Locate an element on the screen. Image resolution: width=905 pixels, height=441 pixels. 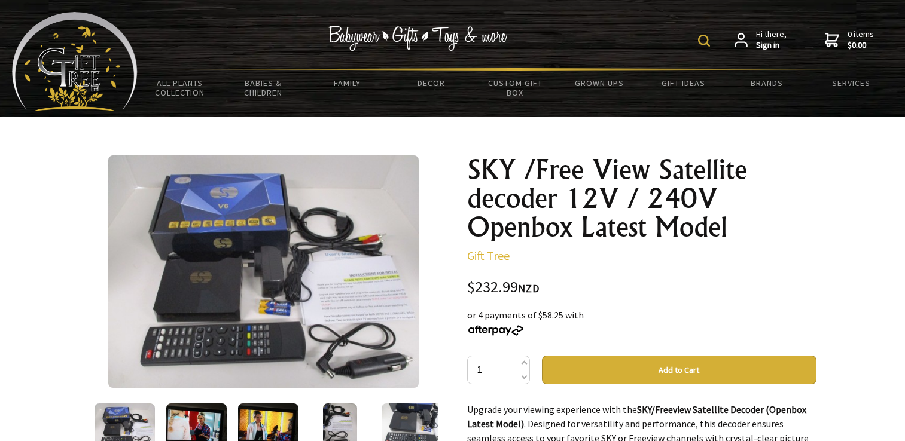
a: Custom Gift Box is located at coordinates (515, 88).